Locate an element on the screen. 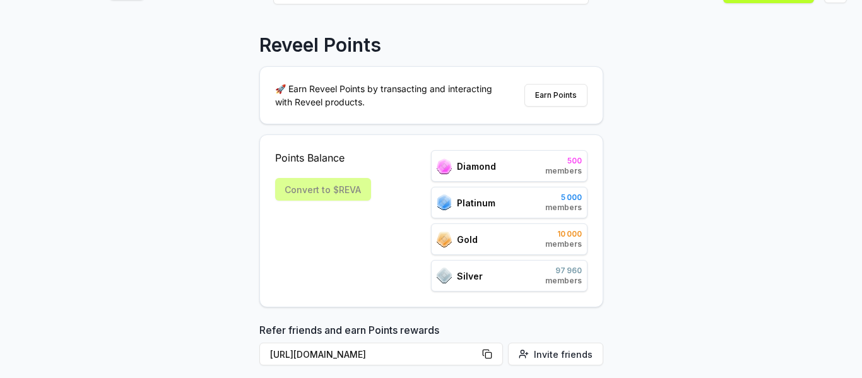 The image size is (862, 378). button: Invite friends is located at coordinates (555, 354).